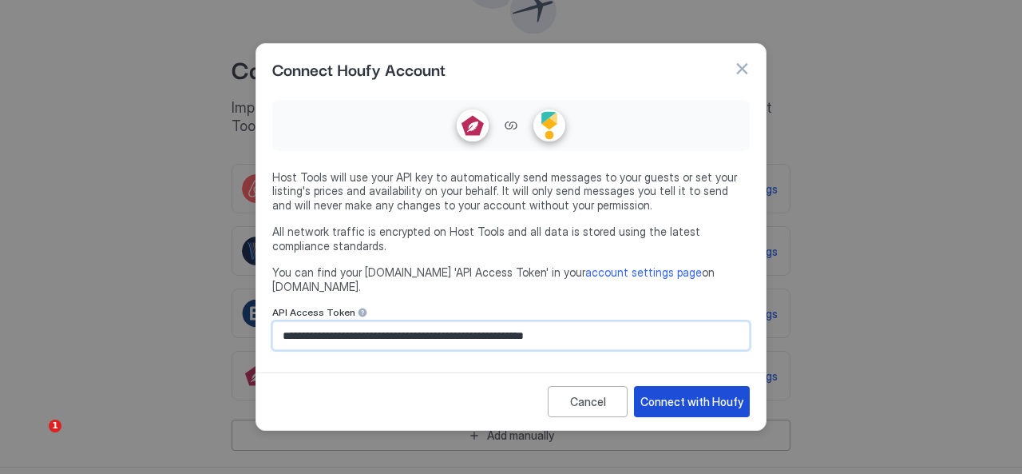 The image size is (1022, 474). I want to click on span: 1, so click(55, 426).